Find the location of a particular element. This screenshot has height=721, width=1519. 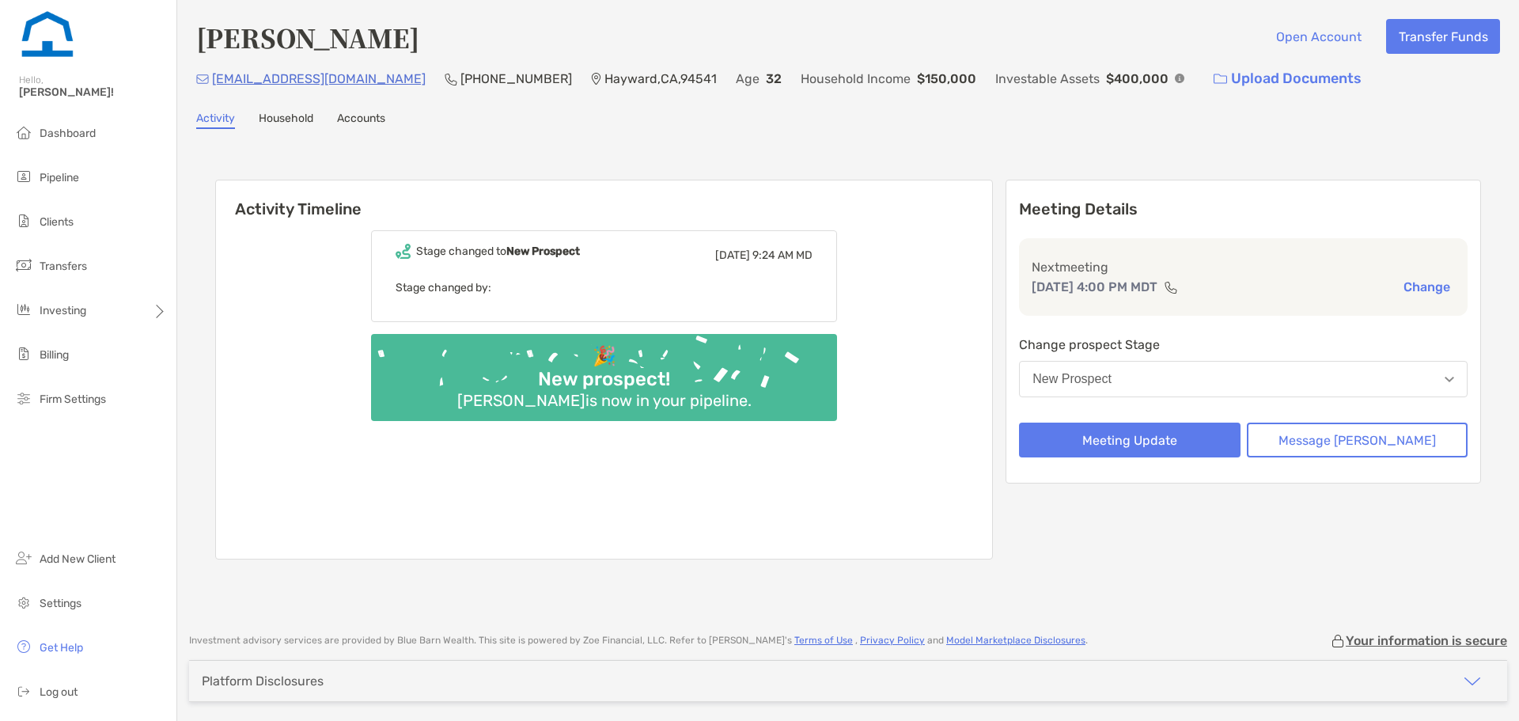

span: Log out is located at coordinates (59, 692).